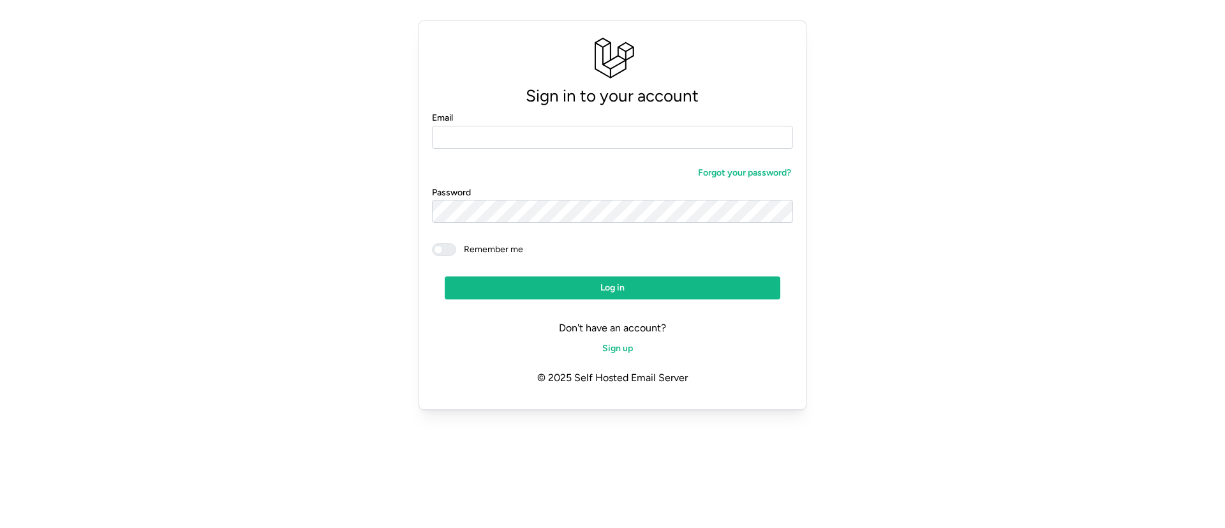 The height and width of the screenshot is (528, 1225). What do you see at coordinates (612, 288) in the screenshot?
I see `button: Log in` at bounding box center [612, 288].